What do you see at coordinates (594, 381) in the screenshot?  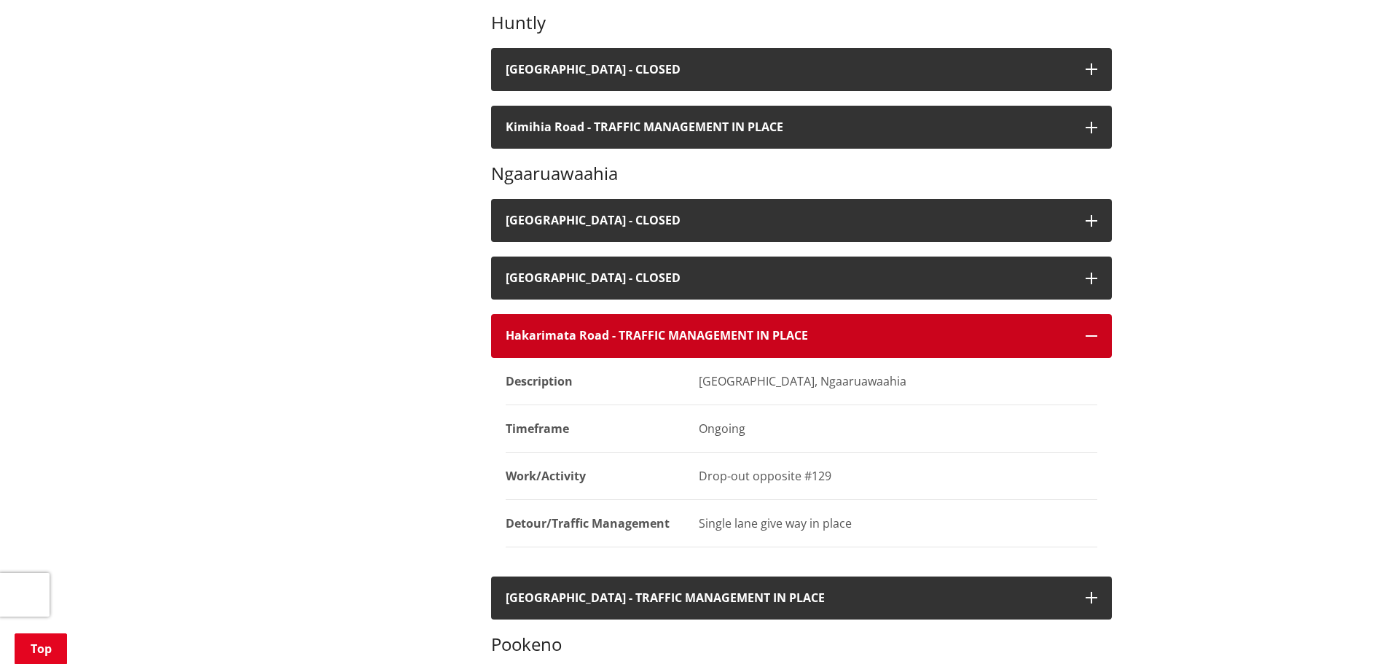 I see `dt: Description` at bounding box center [594, 381].